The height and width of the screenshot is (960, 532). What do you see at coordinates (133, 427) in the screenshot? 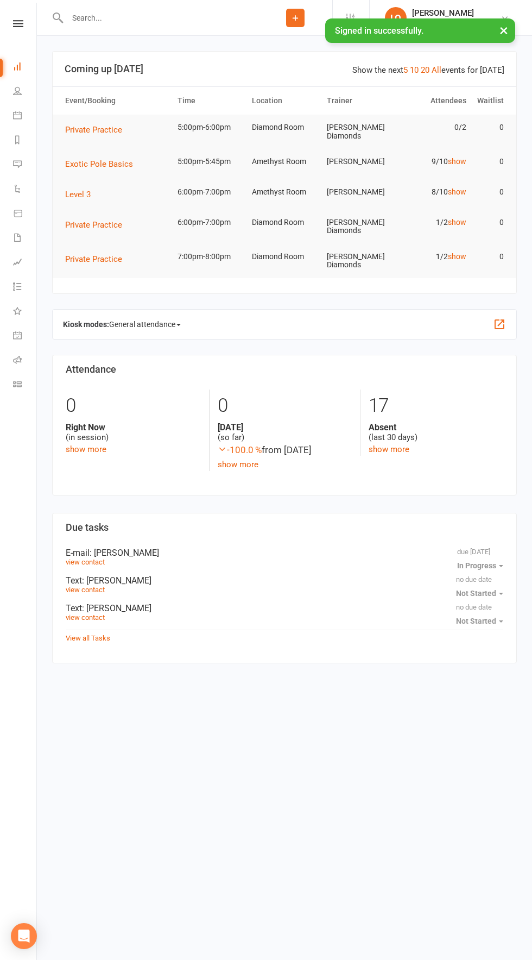
I see `strong: Right Now` at bounding box center [133, 427].